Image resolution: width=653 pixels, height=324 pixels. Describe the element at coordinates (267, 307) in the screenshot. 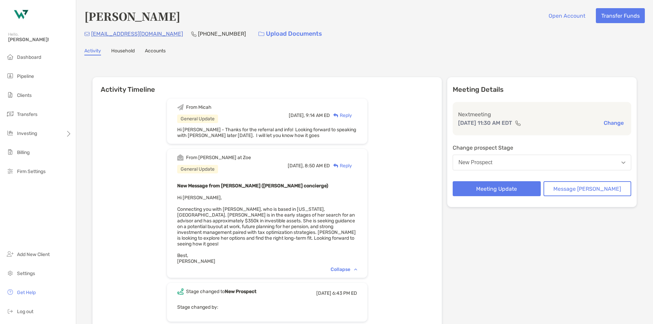

I see `p: Stage changed by:` at that location.